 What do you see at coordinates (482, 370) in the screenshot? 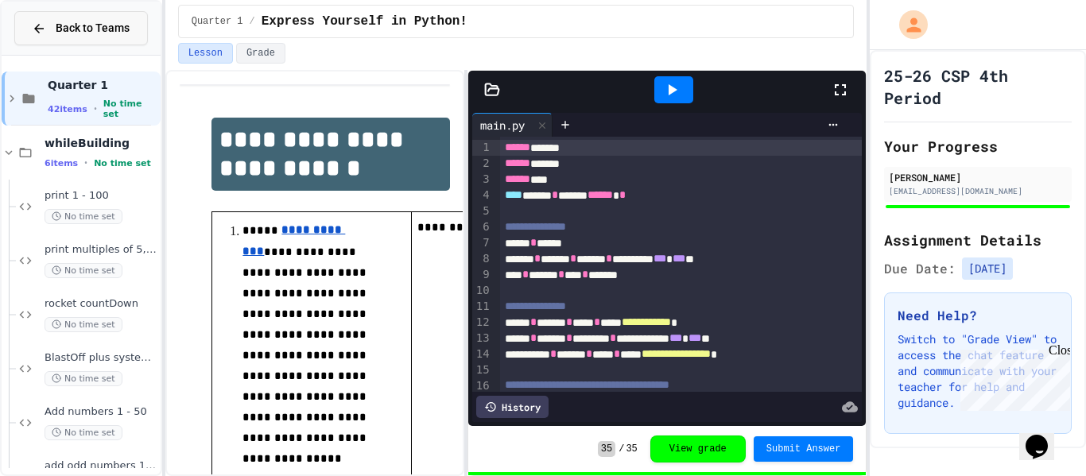
I see `div: 15` at bounding box center [482, 370].